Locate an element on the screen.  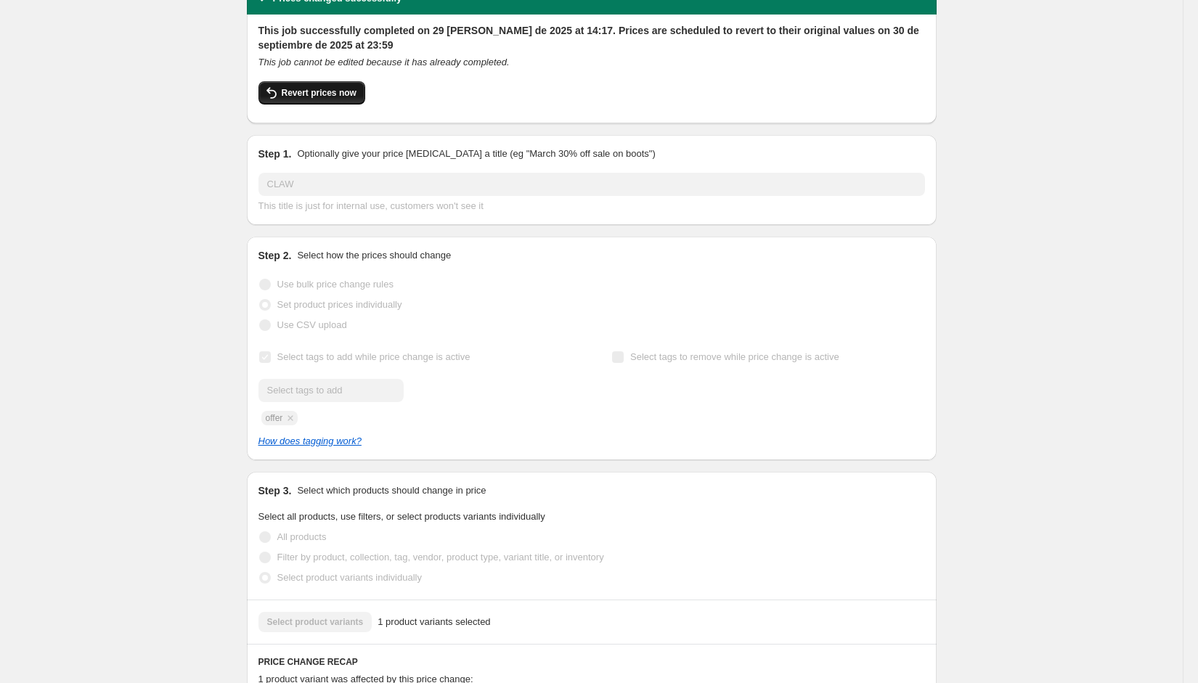
span: Revert prices now is located at coordinates (319, 93).